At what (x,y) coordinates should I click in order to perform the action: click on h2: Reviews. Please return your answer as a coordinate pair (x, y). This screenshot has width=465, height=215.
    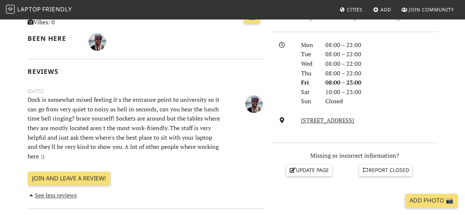
    Looking at the image, I should click on (145, 71).